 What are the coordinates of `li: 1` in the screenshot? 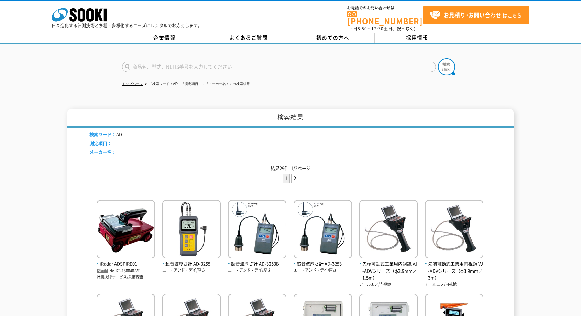 It's located at (286, 178).